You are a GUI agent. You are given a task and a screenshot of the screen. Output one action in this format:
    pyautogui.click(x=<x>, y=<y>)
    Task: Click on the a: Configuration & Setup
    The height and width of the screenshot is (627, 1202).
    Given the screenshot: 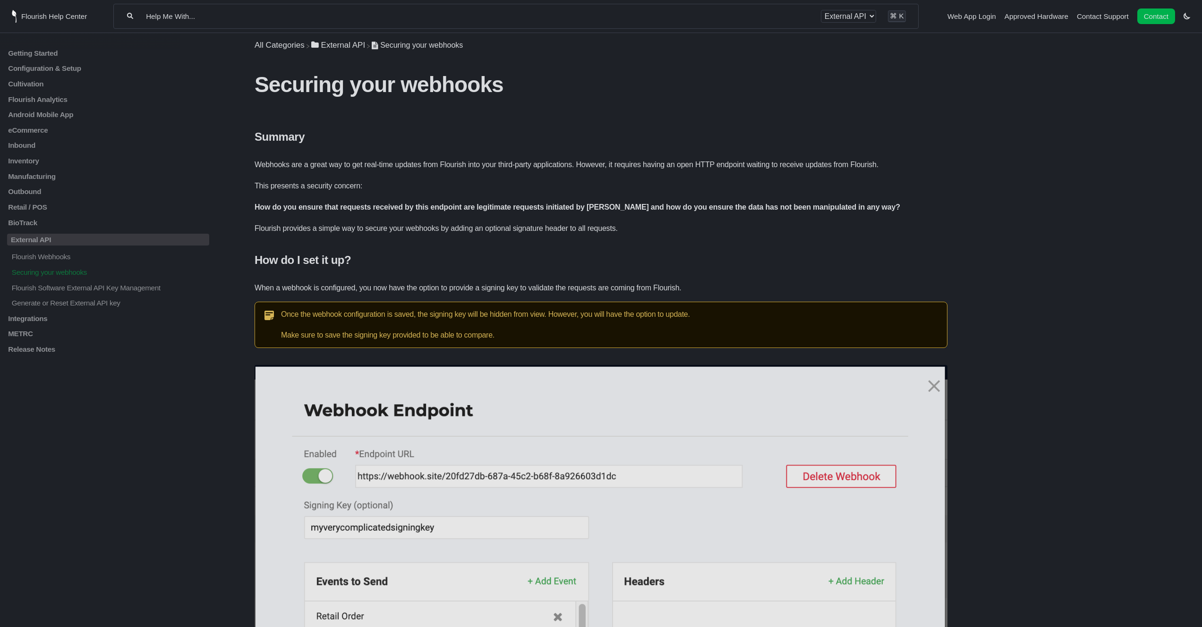 What is the action you would take?
    pyautogui.click(x=108, y=68)
    